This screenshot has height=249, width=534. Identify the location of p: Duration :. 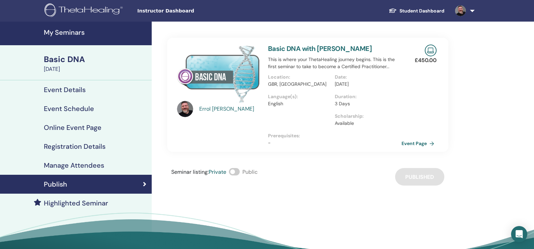
(366, 96).